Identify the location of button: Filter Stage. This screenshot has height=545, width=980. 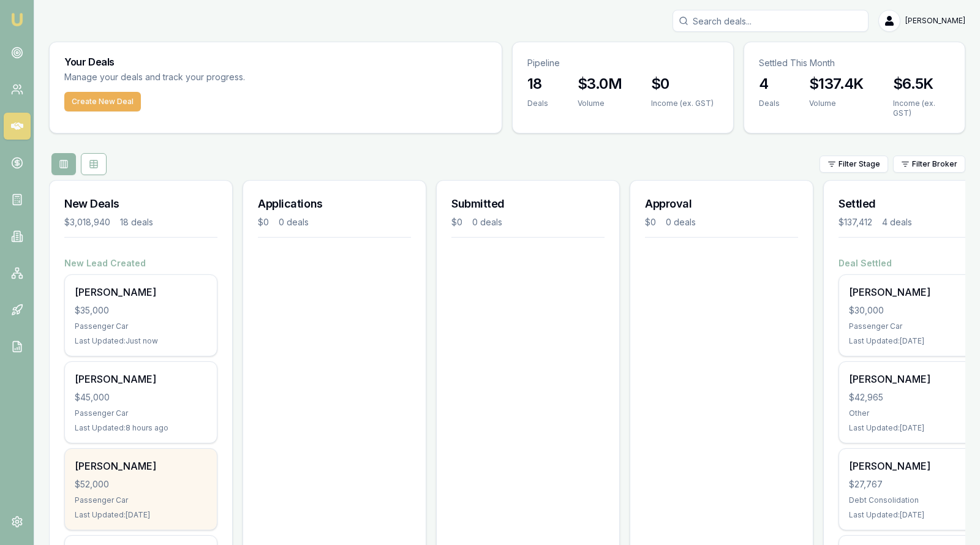
(854, 164).